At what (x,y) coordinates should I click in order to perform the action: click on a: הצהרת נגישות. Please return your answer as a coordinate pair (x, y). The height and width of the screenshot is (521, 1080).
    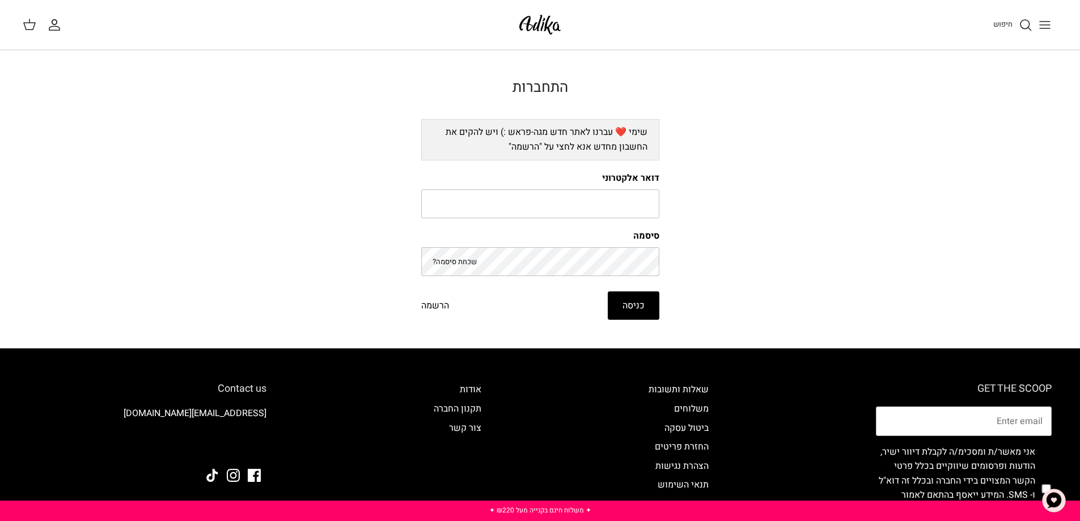
    Looking at the image, I should click on (682, 466).